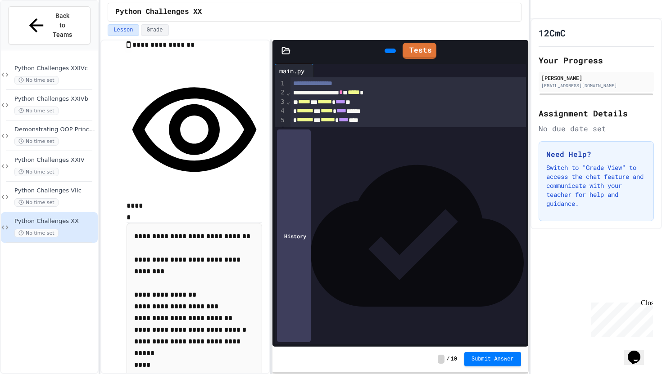 Image resolution: width=662 pixels, height=374 pixels. What do you see at coordinates (492, 360) in the screenshot?
I see `span: Submit Answer` at bounding box center [492, 360].